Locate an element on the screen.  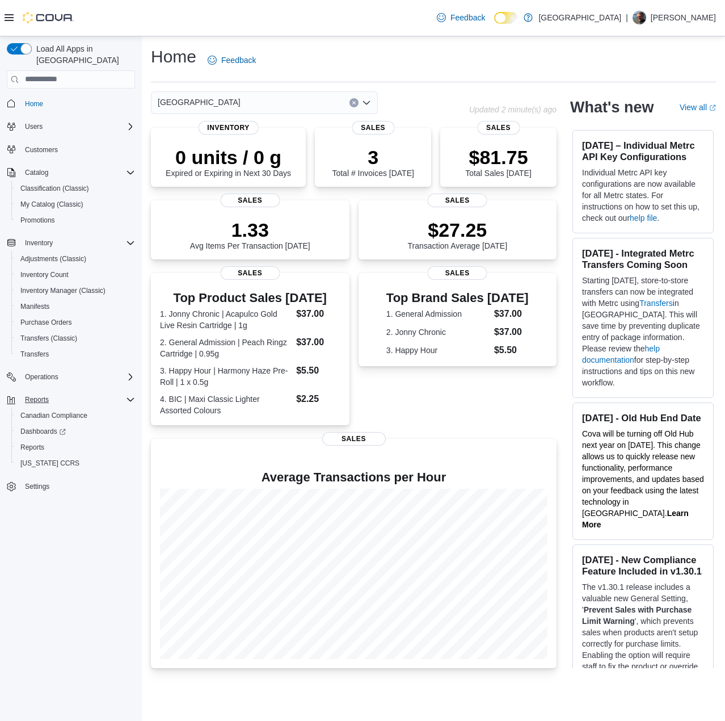
a: Learn More is located at coordinates (636, 519).